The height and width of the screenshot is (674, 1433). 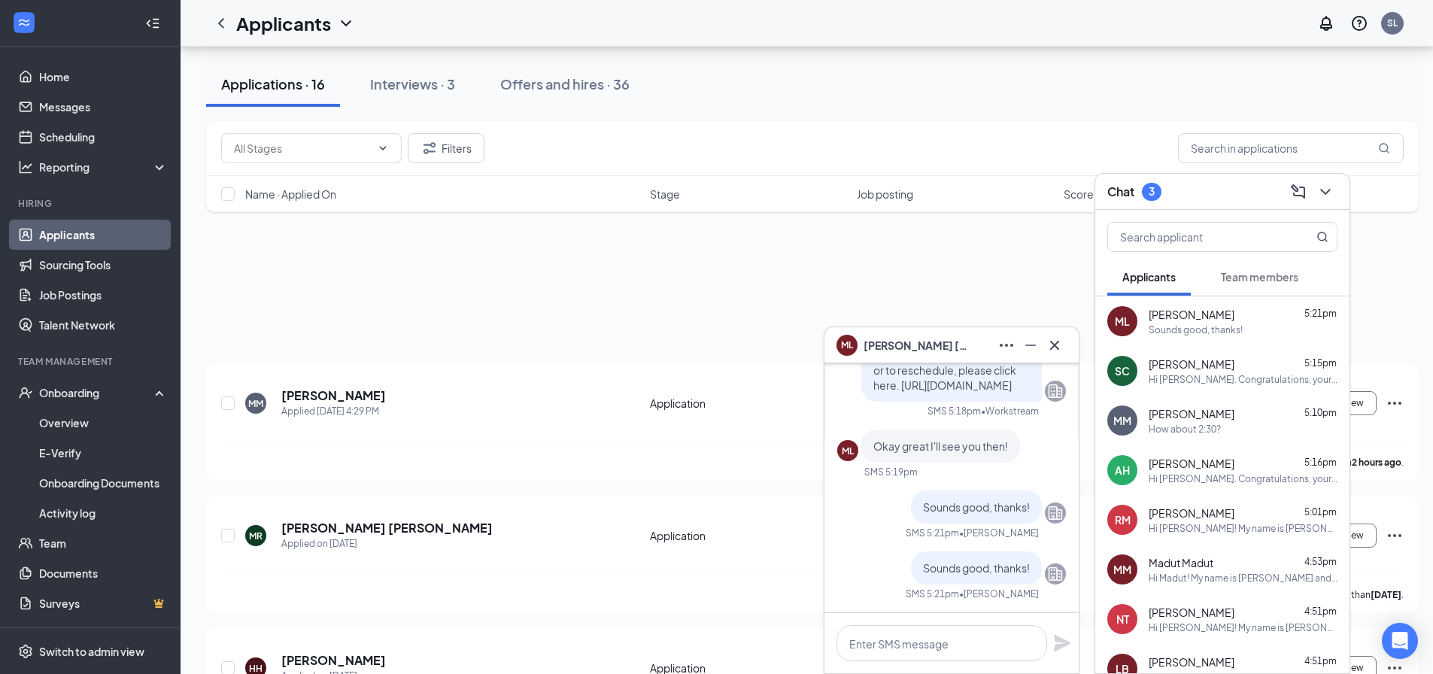 What do you see at coordinates (302, 148) in the screenshot?
I see `input: All Stages` at bounding box center [302, 148].